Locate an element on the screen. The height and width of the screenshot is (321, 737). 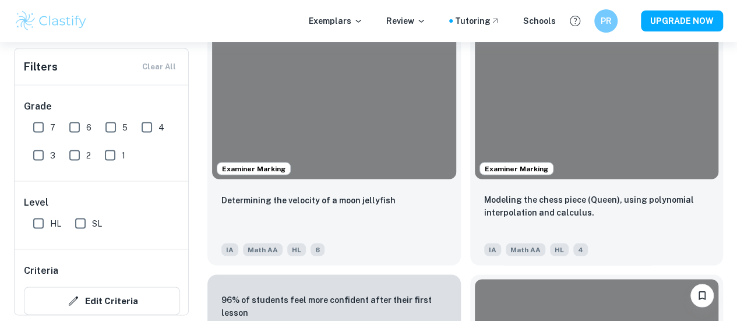
p: Exemplars is located at coordinates (336, 21).